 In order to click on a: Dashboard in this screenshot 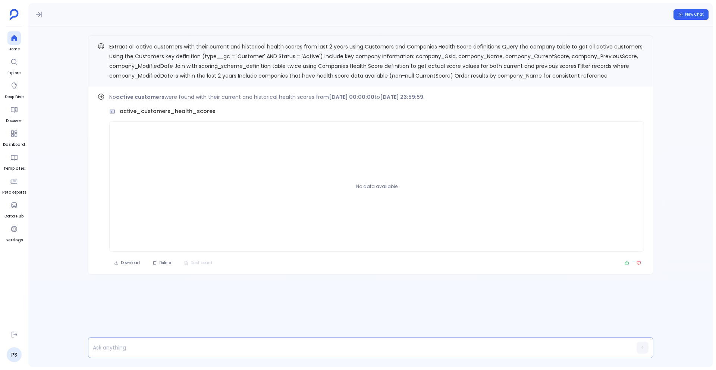, I will do `click(14, 137)`.